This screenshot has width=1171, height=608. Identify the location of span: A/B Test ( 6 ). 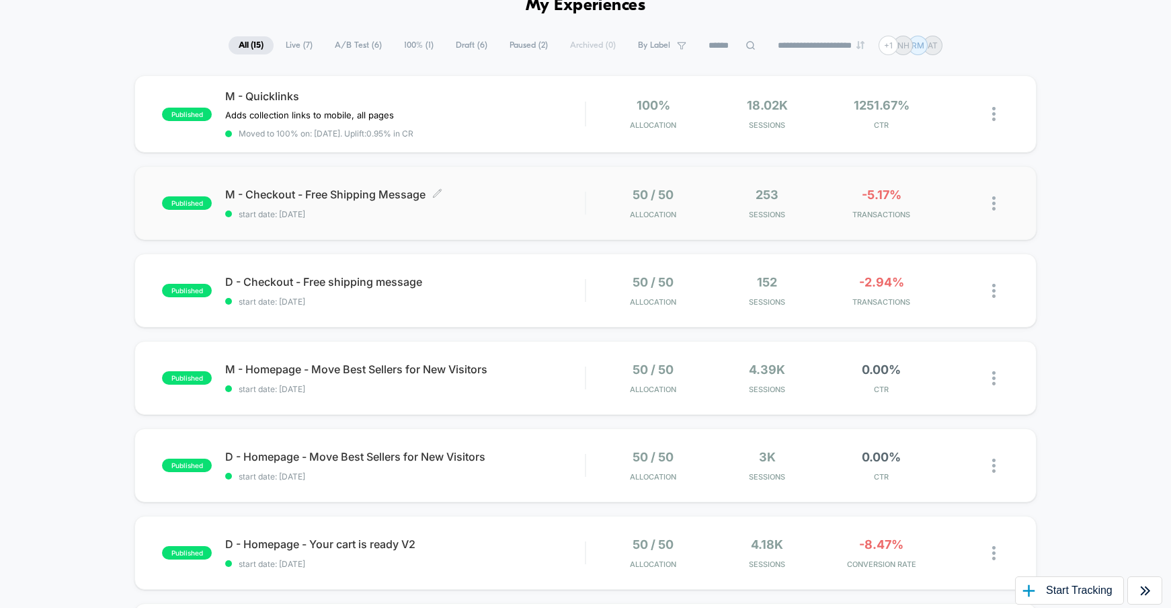
(358, 45).